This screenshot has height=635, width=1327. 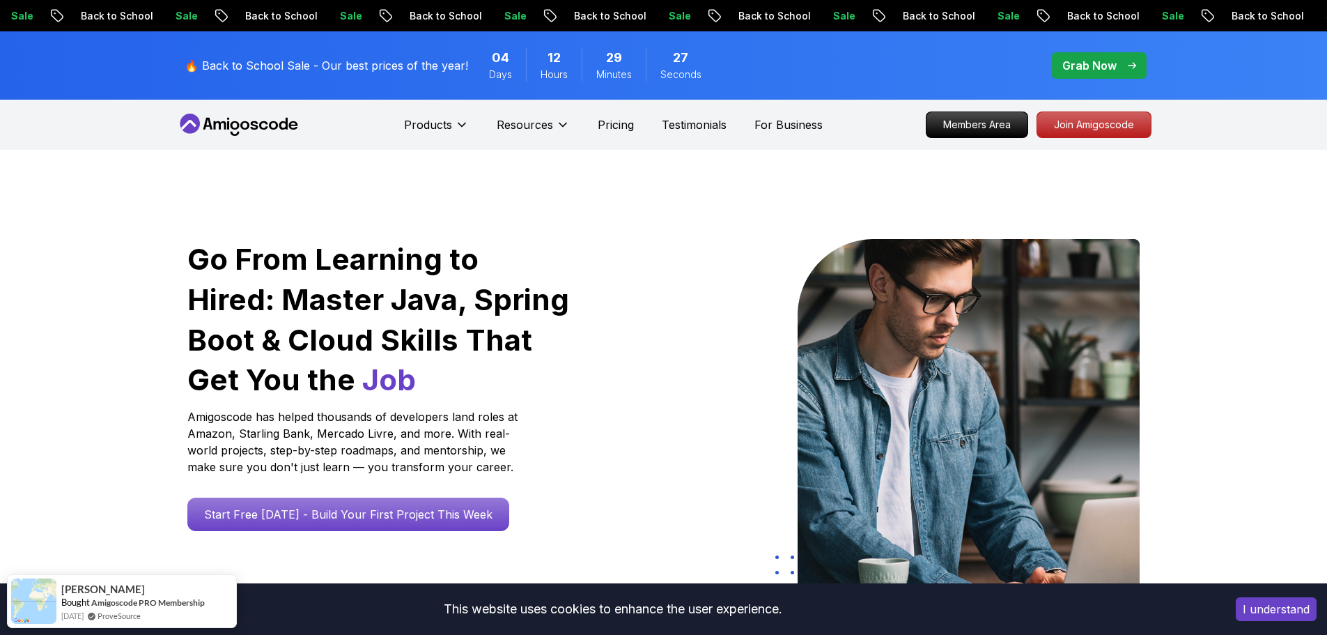 What do you see at coordinates (614, 58) in the screenshot?
I see `span: 29 Minutes` at bounding box center [614, 58].